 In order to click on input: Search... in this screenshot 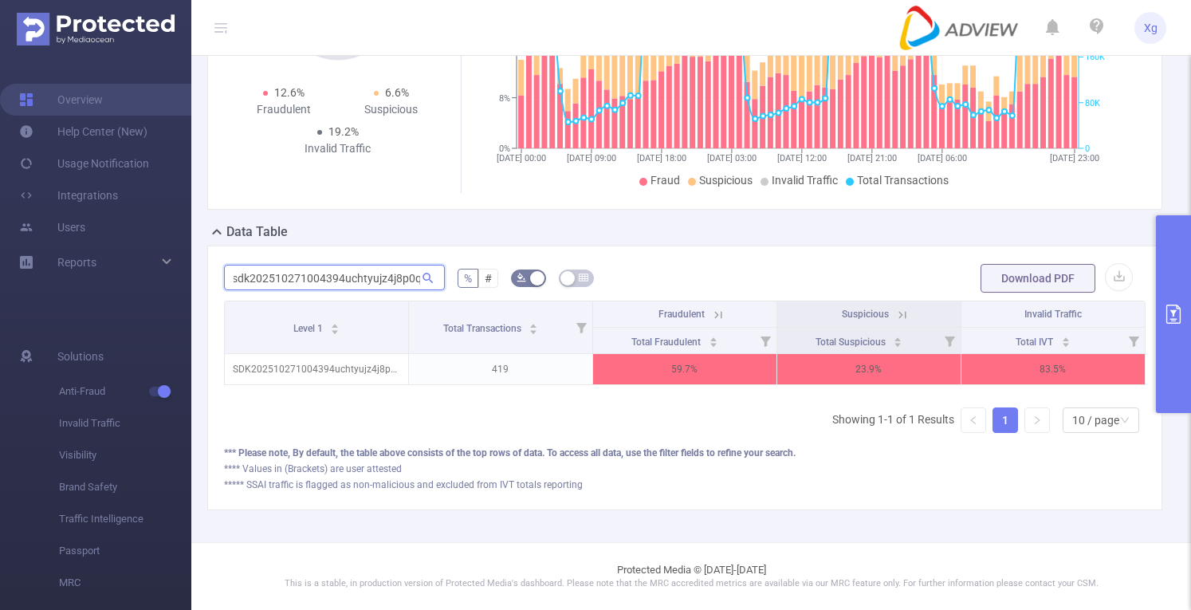, I will do `click(334, 277)`.